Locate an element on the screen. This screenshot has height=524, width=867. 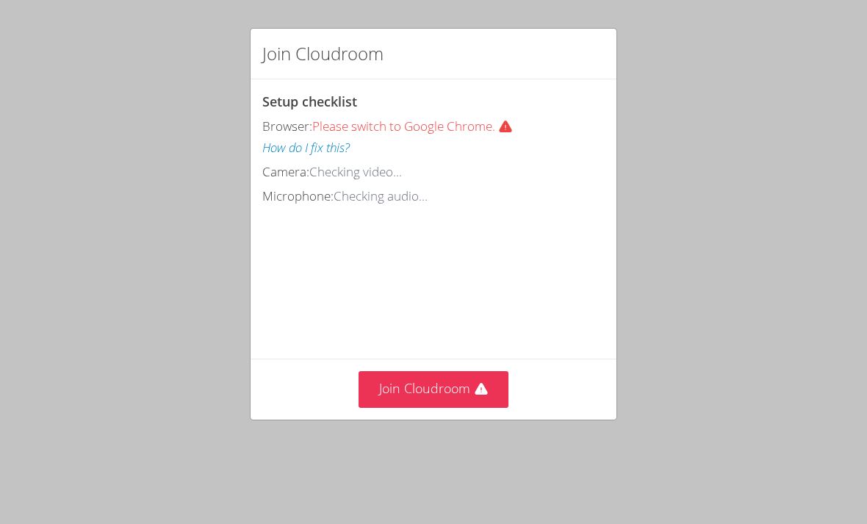
span: Checking video... is located at coordinates (355, 171).